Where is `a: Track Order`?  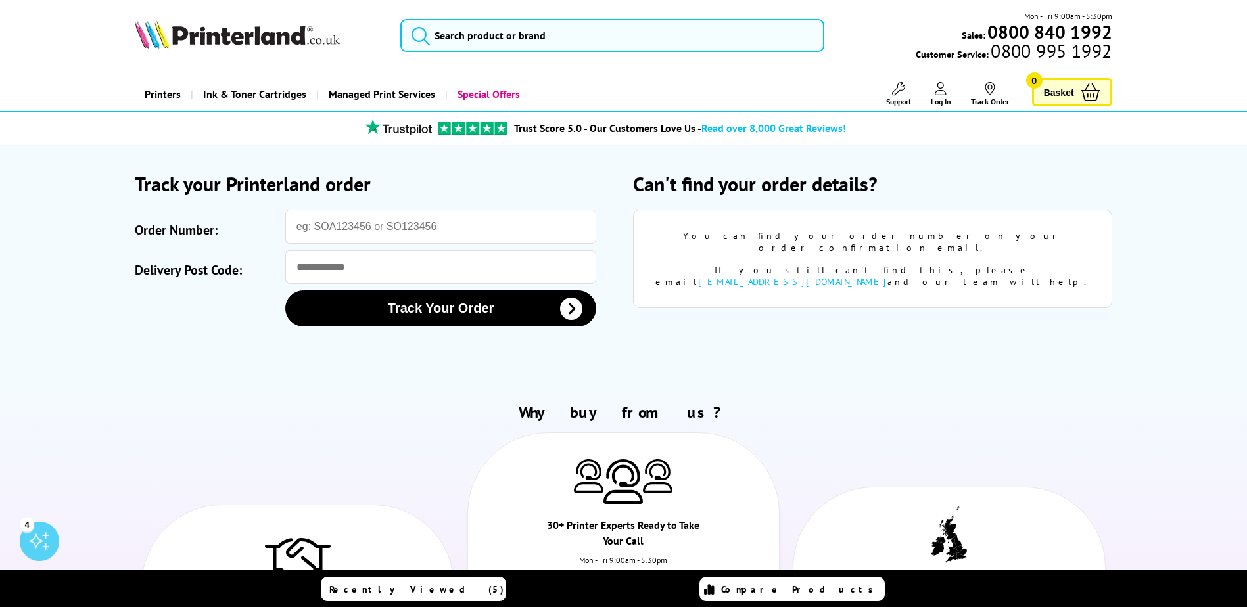 a: Track Order is located at coordinates (990, 94).